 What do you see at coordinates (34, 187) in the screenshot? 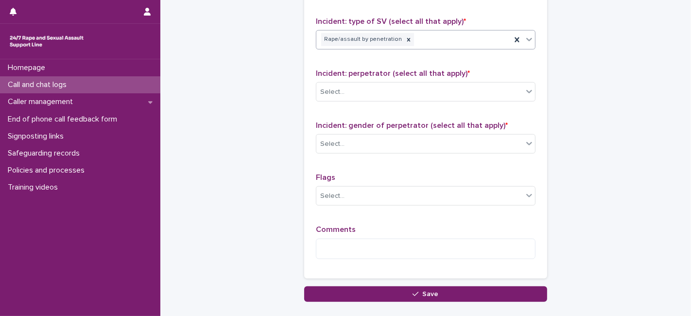
I see `p: Training videos` at bounding box center [34, 187].